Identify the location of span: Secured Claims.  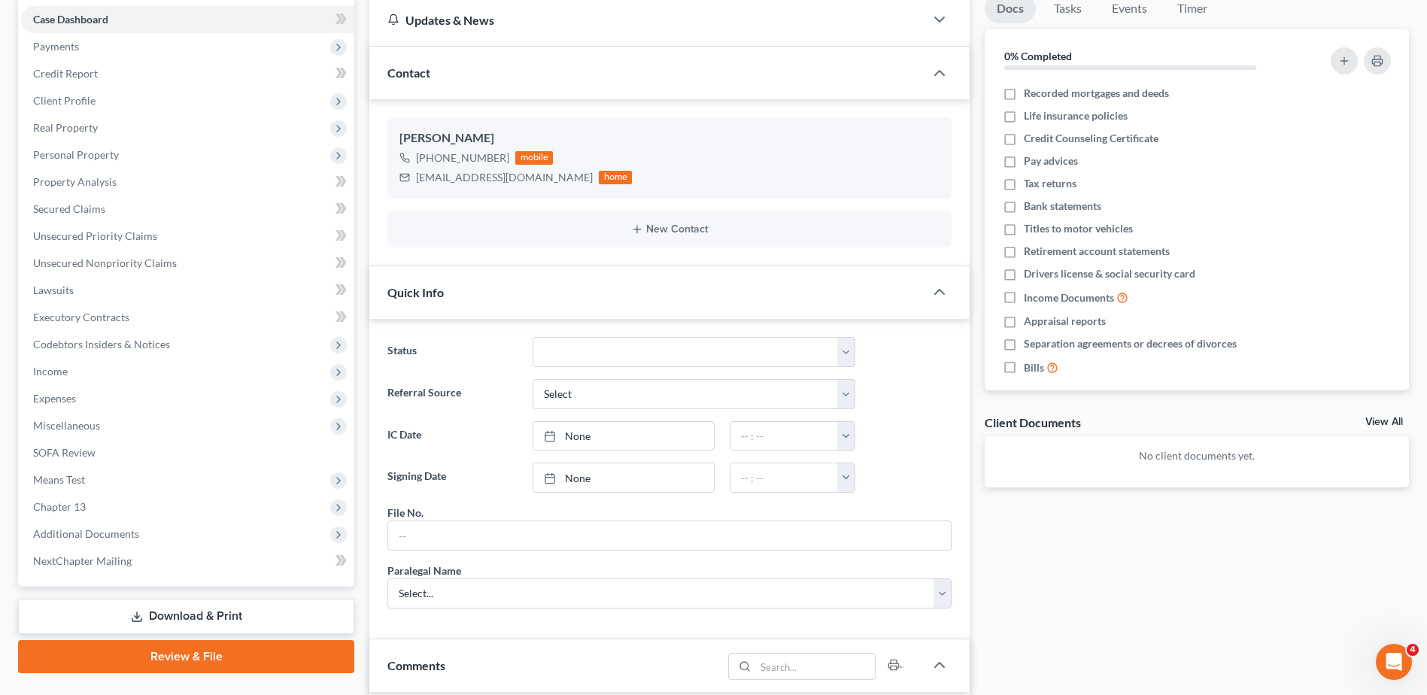
(69, 208).